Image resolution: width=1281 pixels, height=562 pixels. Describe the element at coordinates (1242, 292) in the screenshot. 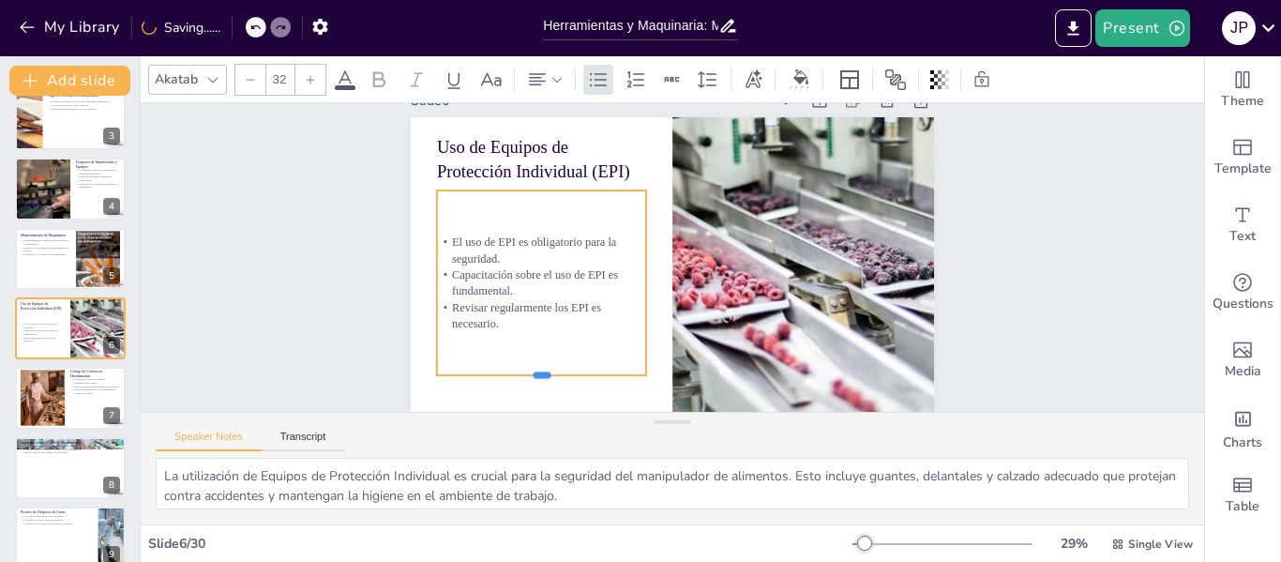

I see `div: Get real-time input from your audience` at that location.